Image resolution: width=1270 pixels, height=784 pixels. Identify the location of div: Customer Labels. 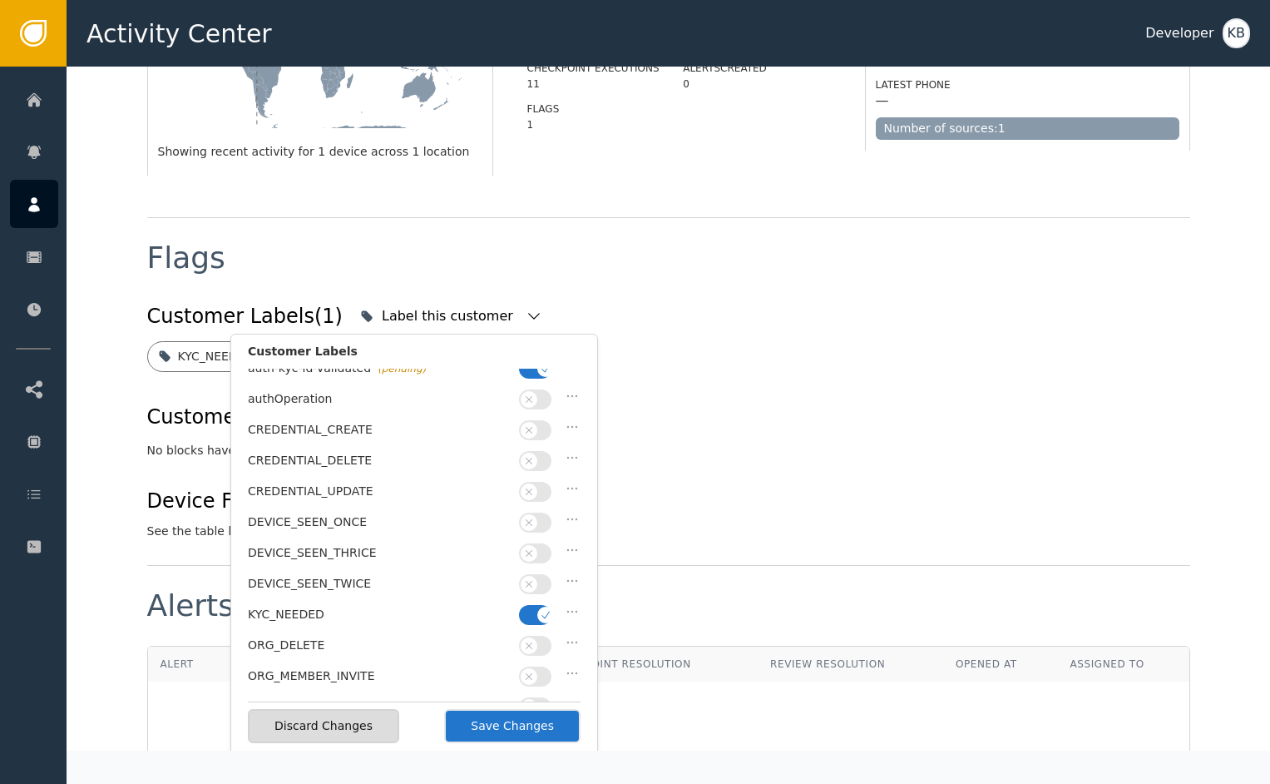
(414, 355).